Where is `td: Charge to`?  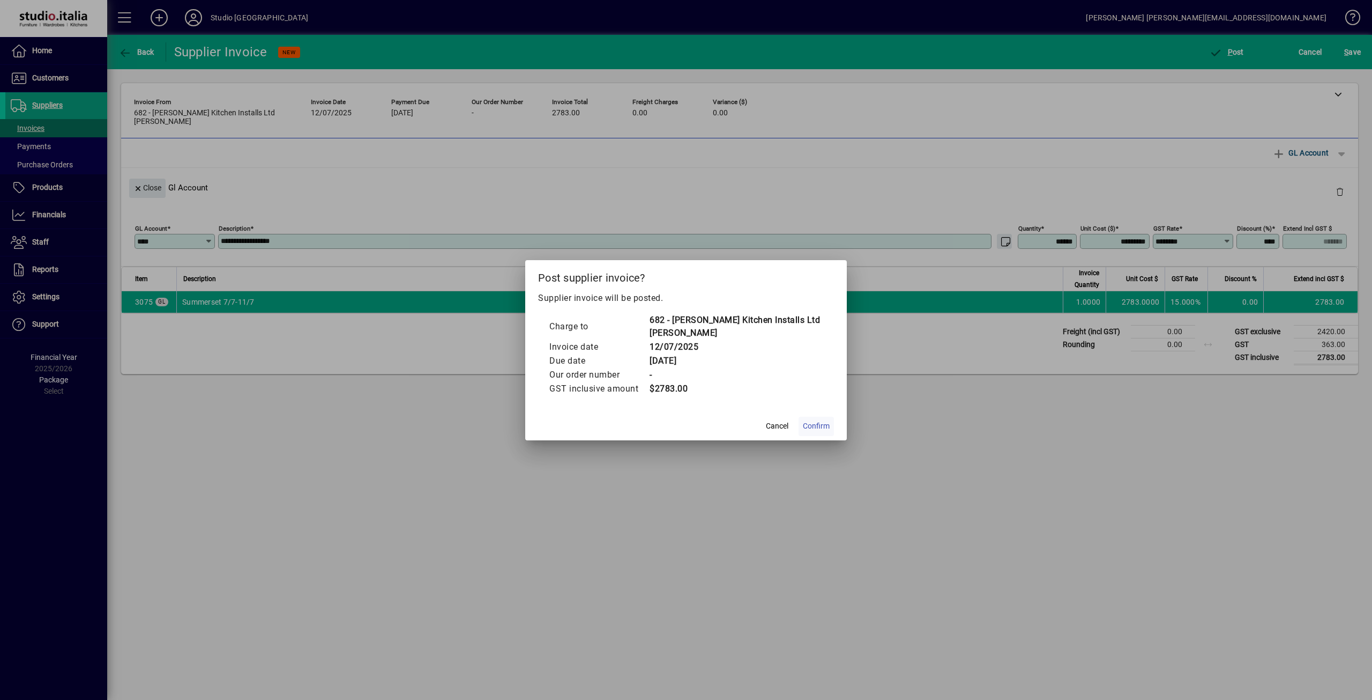 td: Charge to is located at coordinates (599, 326).